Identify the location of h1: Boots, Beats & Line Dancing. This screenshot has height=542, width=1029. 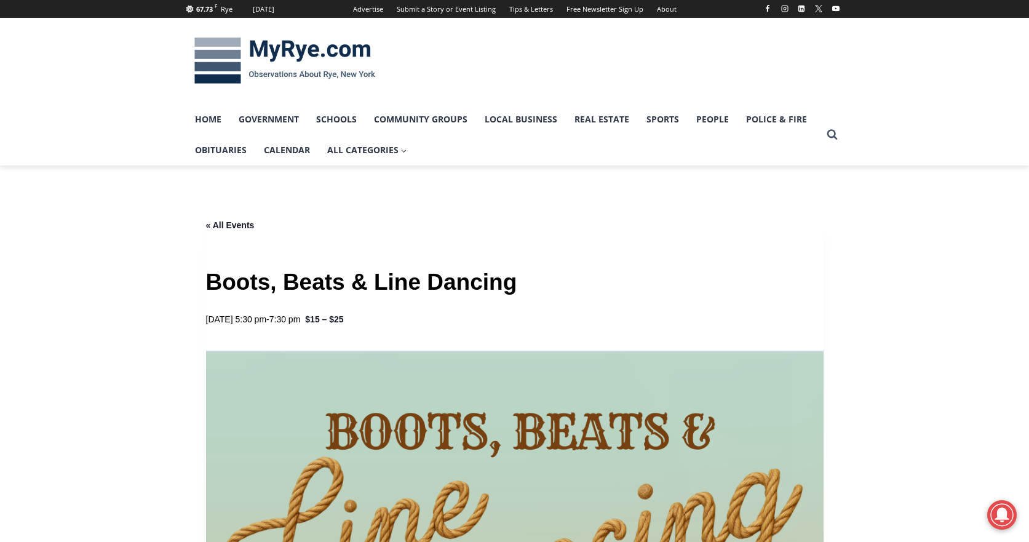
(515, 282).